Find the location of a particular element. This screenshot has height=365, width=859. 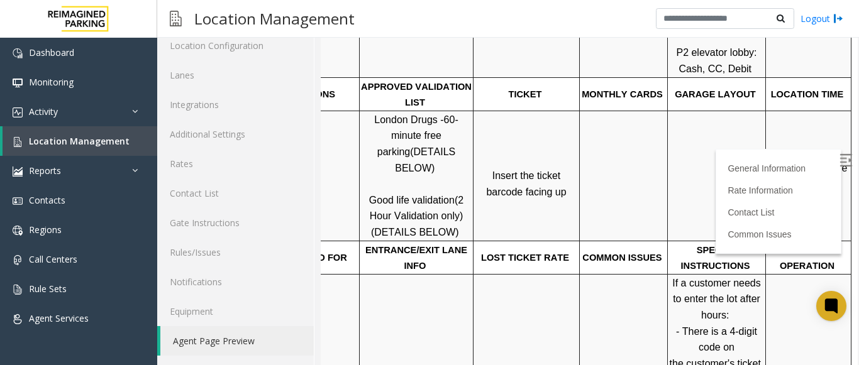

span: P2 elevator lobby: Cash, CC, Debit is located at coordinates (397, 33).